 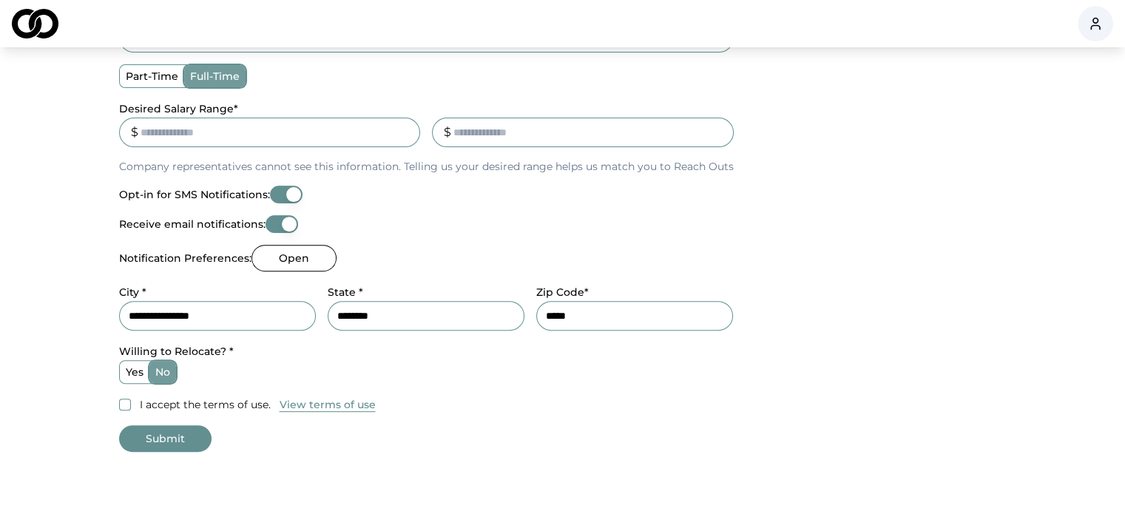 What do you see at coordinates (176, 351) in the screenshot?
I see `label: Willing to Relocate? *` at bounding box center [176, 351].